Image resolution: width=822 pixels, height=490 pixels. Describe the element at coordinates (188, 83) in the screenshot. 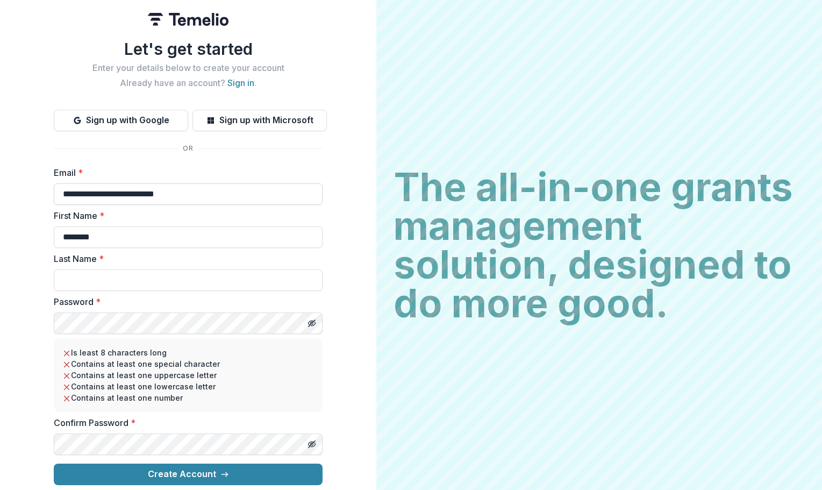

I see `h2: Already have an account? .` at that location.